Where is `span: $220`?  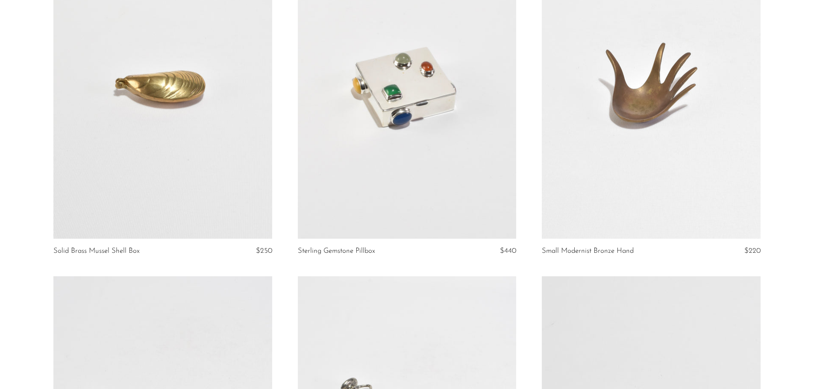
span: $220 is located at coordinates (753, 251).